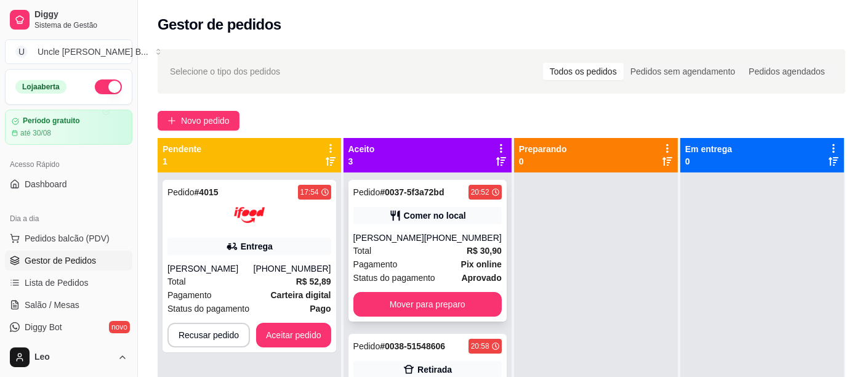  Describe the element at coordinates (361, 149) in the screenshot. I see `p: Aceito` at that location.